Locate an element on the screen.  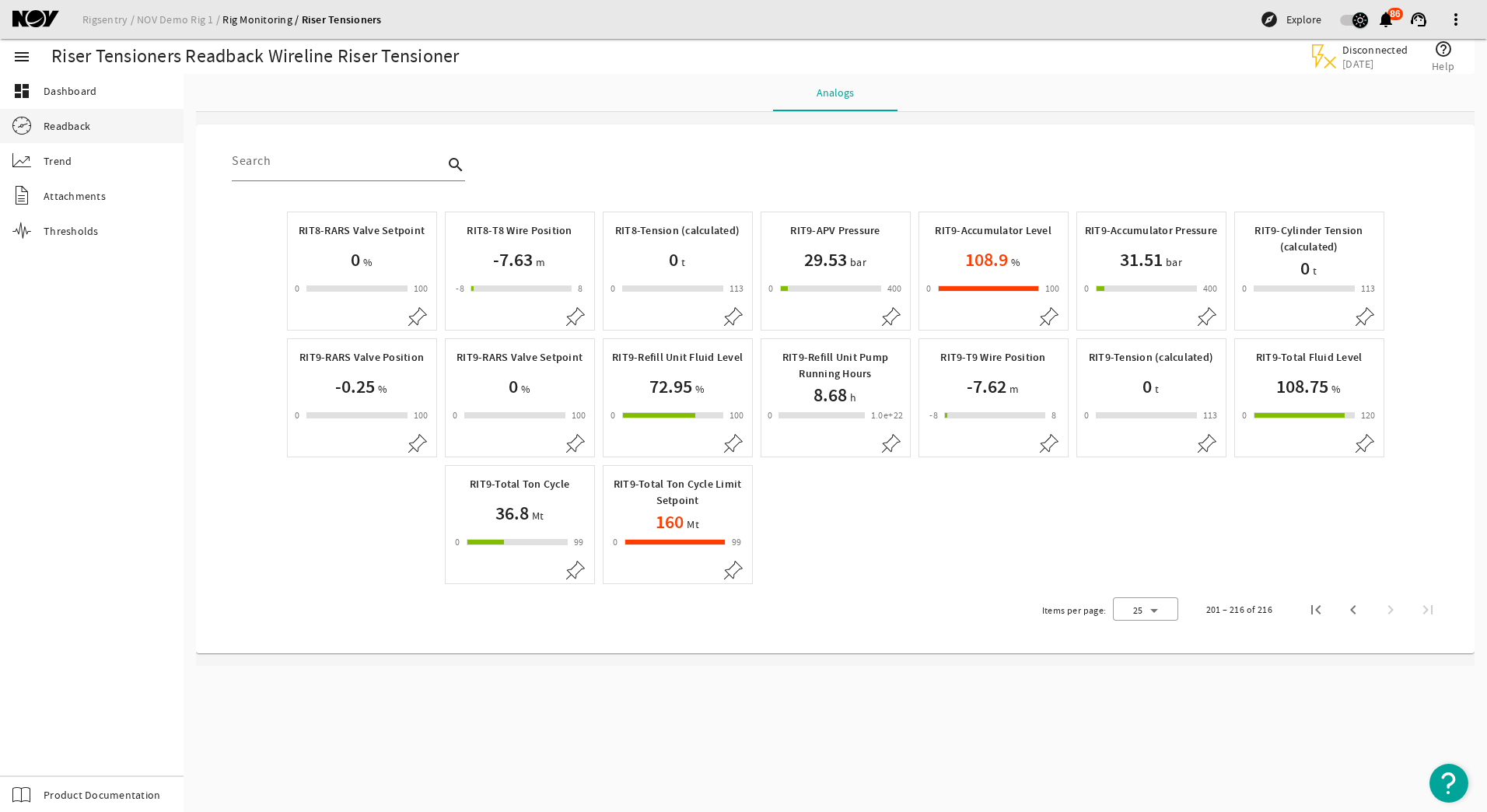
span: h is located at coordinates (852, 398).